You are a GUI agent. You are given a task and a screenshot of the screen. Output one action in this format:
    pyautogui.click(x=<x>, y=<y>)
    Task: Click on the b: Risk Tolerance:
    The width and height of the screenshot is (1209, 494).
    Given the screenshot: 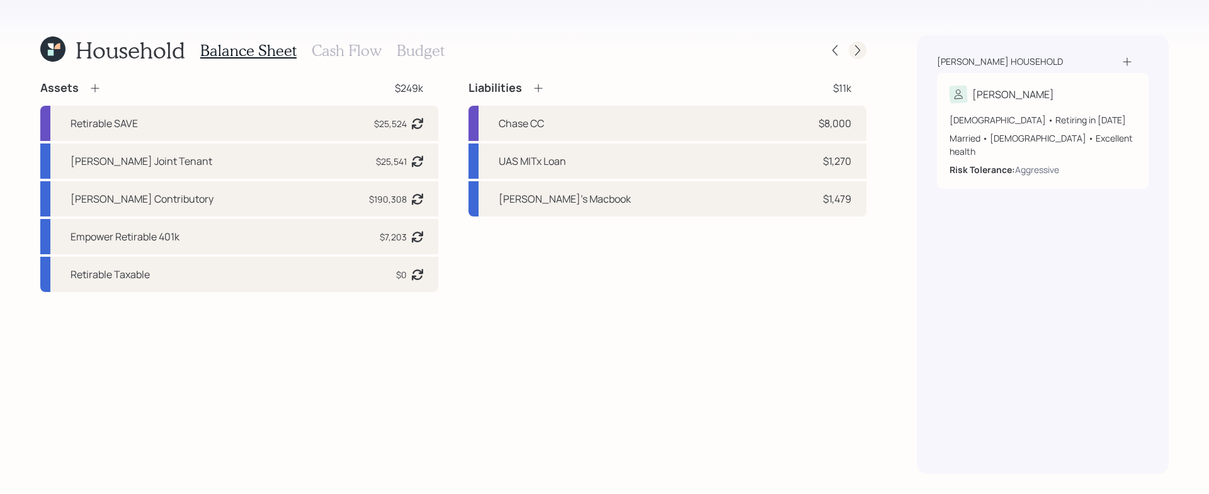 What is the action you would take?
    pyautogui.click(x=982, y=169)
    